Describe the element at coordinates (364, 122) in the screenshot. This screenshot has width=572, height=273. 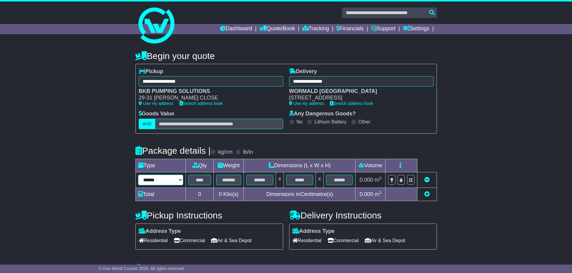
I see `label: Other` at that location.